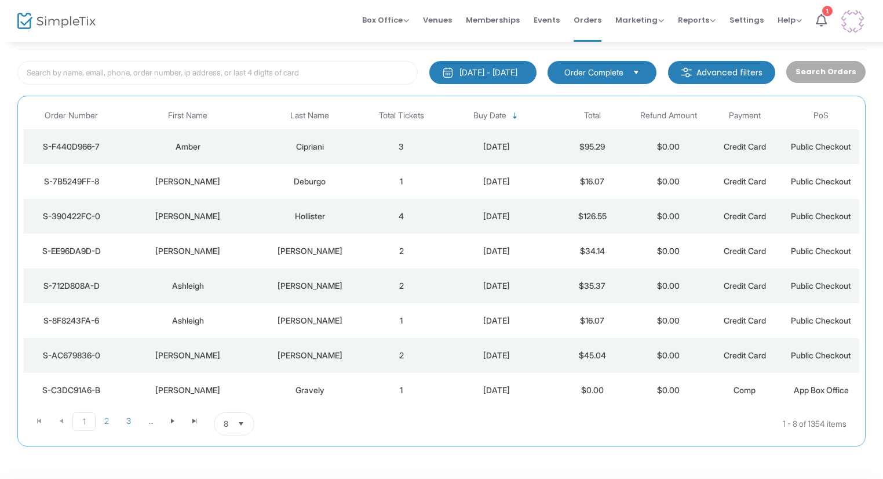 This screenshot has height=479, width=883. I want to click on div: Stefanie, so click(188, 390).